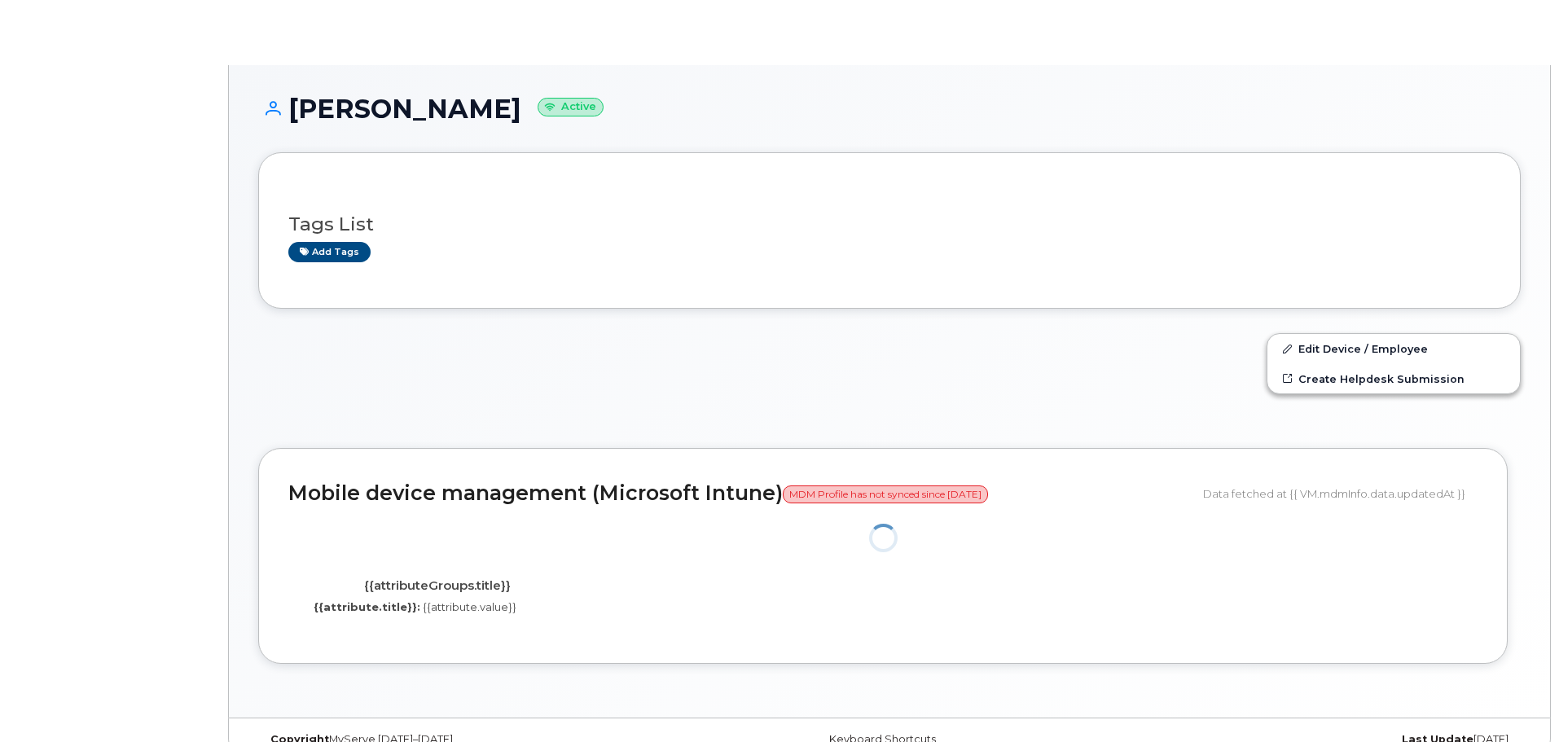 This screenshot has height=742, width=1559. I want to click on h2: Mobile device management (Microsoft Intune), so click(740, 494).